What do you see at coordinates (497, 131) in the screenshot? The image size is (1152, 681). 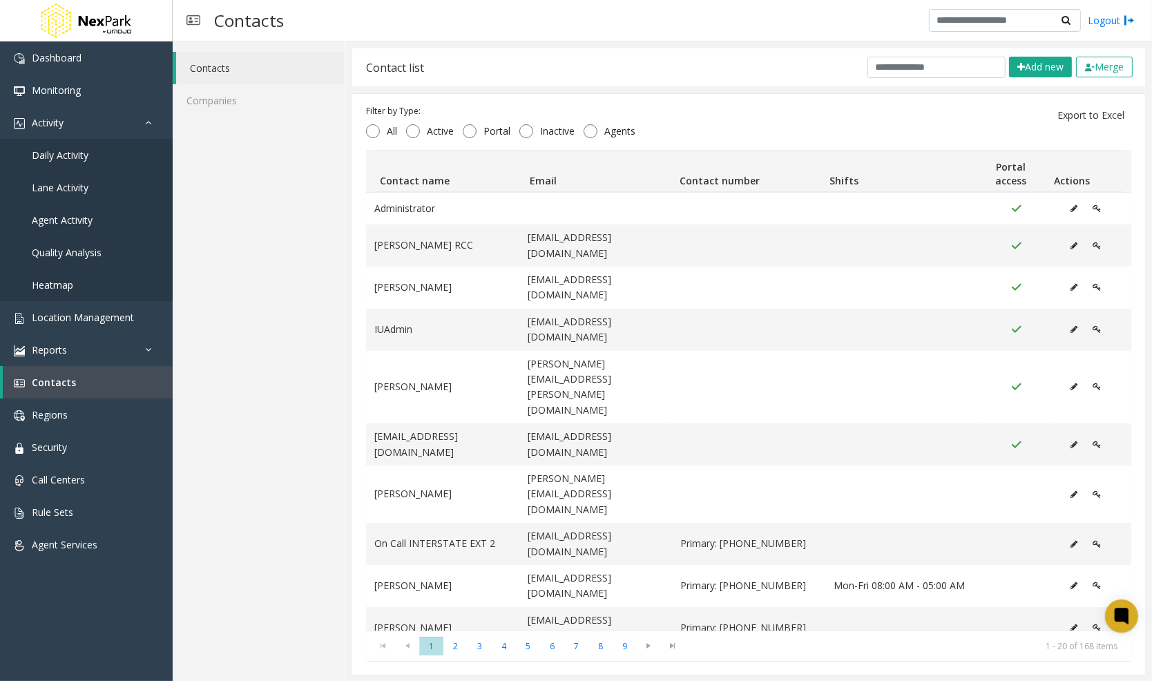 I see `span: Portal` at bounding box center [497, 131].